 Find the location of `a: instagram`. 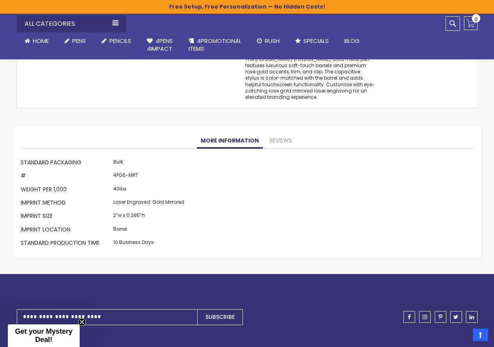

a: instagram is located at coordinates (425, 317).